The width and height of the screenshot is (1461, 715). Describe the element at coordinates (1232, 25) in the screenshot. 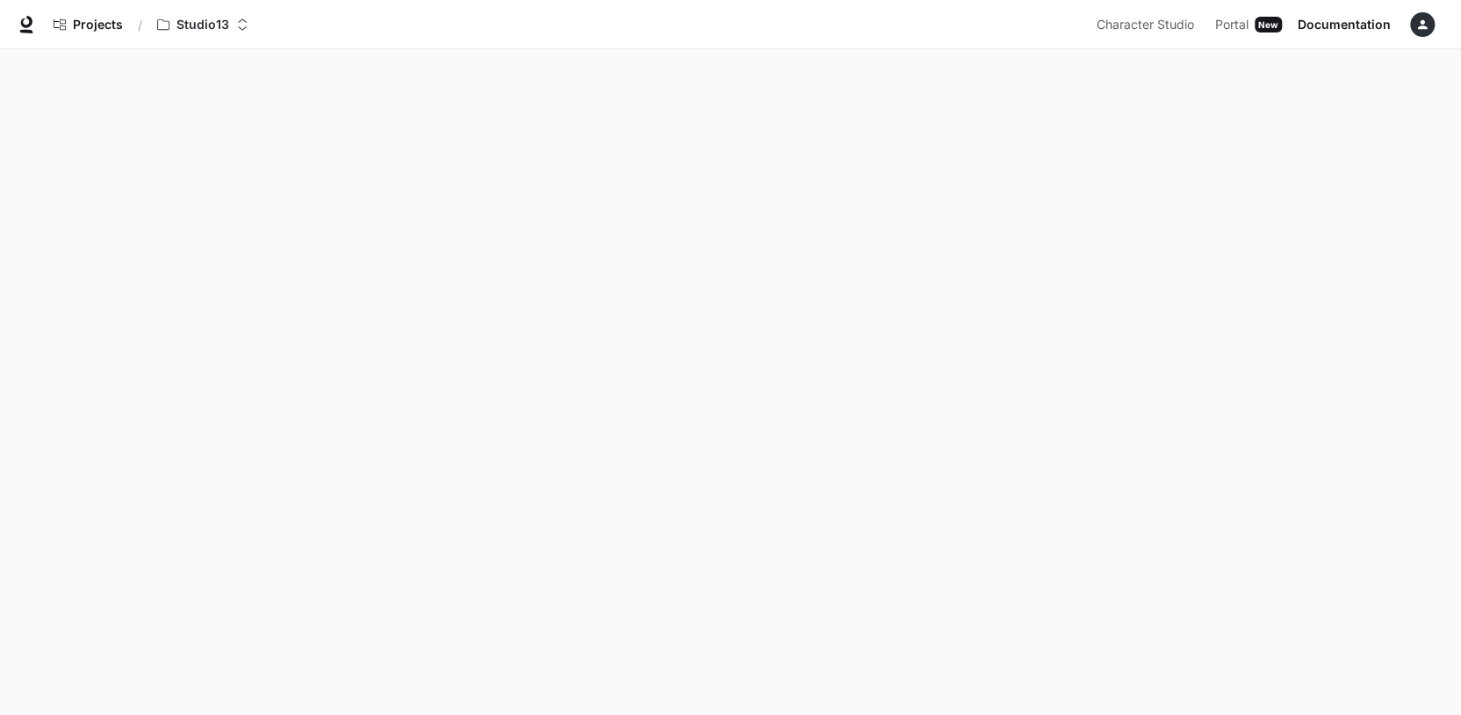

I see `span: Portal` at that location.